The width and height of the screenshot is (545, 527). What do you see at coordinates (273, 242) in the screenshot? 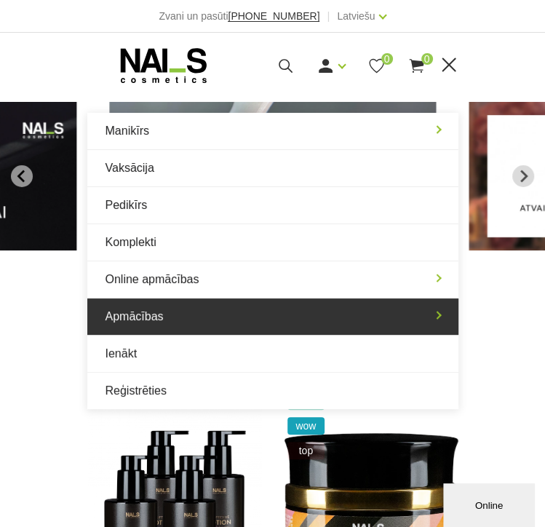
I see `a: Komplekti` at bounding box center [273, 242].